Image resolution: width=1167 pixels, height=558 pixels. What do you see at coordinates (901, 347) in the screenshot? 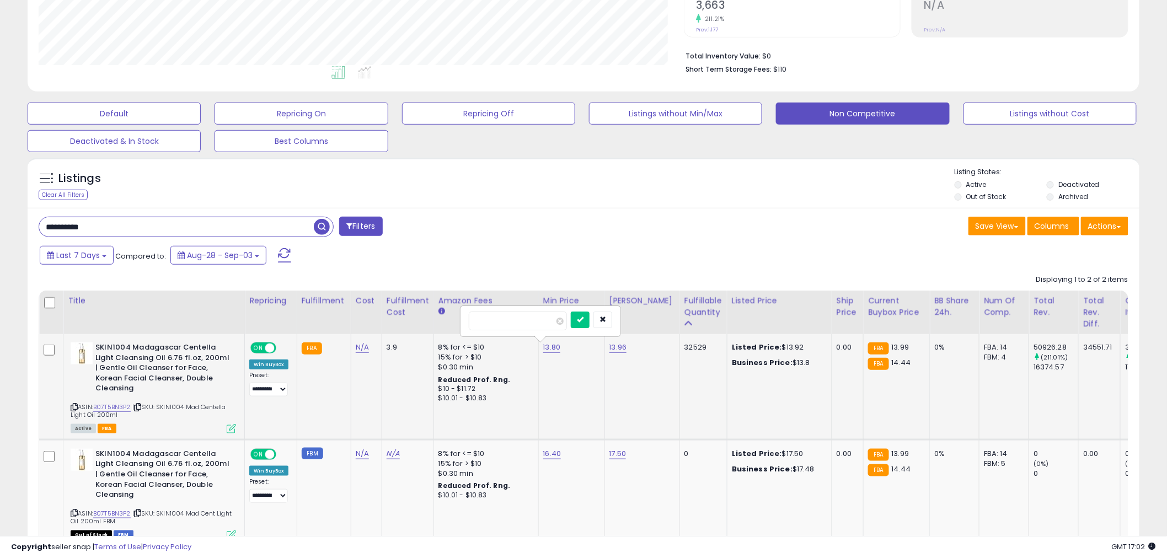
I see `span: 13.99` at bounding box center [901, 347].